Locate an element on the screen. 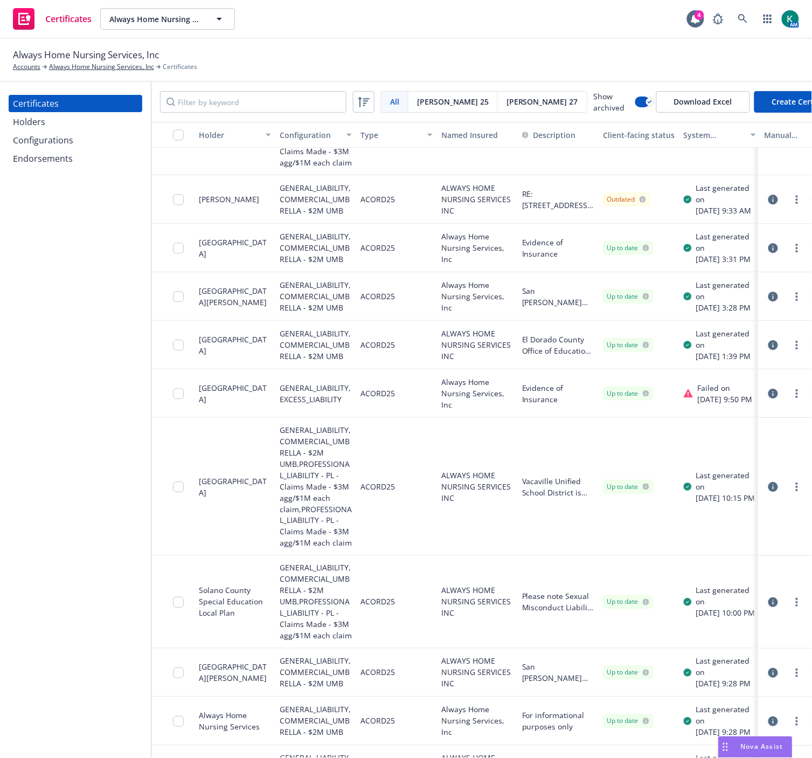 The image size is (812, 758). input: Select all is located at coordinates (178, 135).